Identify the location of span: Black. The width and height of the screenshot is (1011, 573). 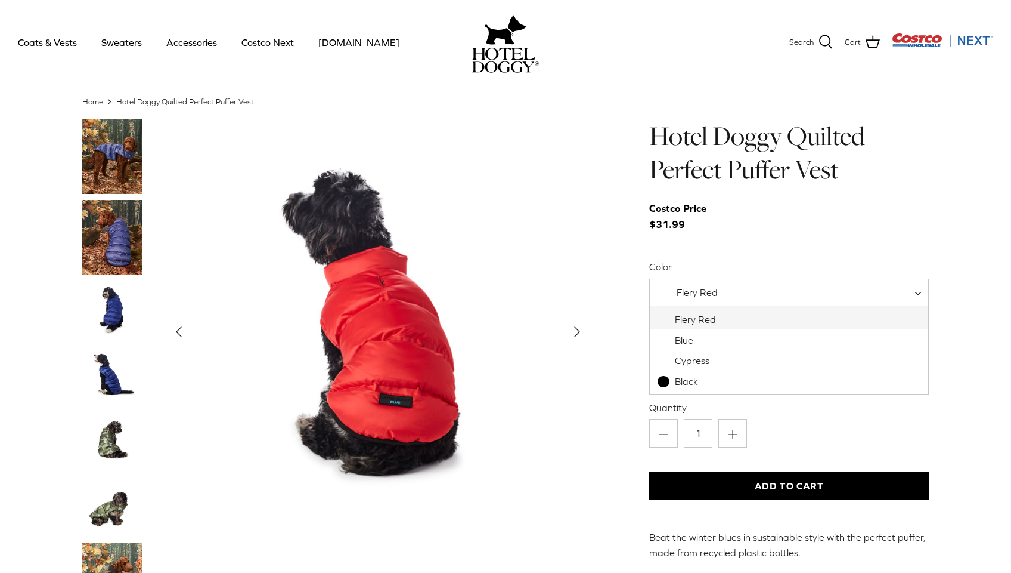
(686, 381).